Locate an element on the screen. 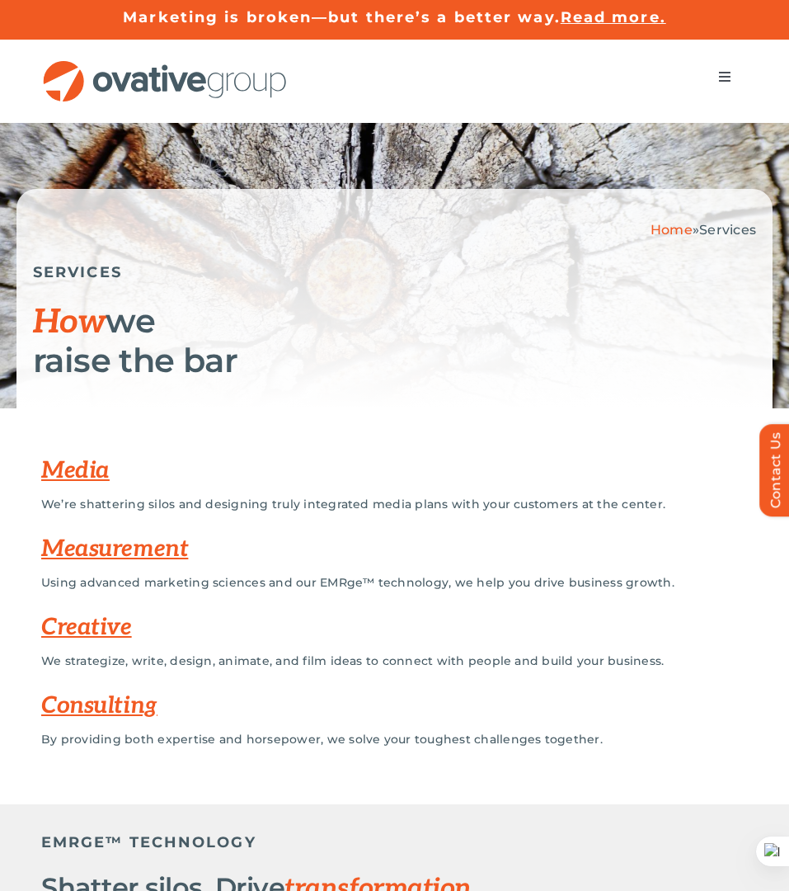 This screenshot has height=891, width=789. nav: Menu is located at coordinates (725, 77).